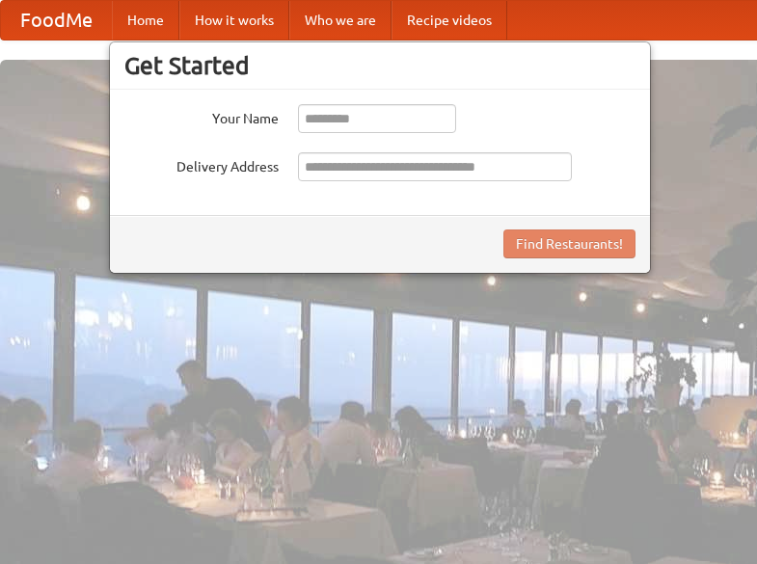 Image resolution: width=757 pixels, height=564 pixels. I want to click on a: Home, so click(146, 20).